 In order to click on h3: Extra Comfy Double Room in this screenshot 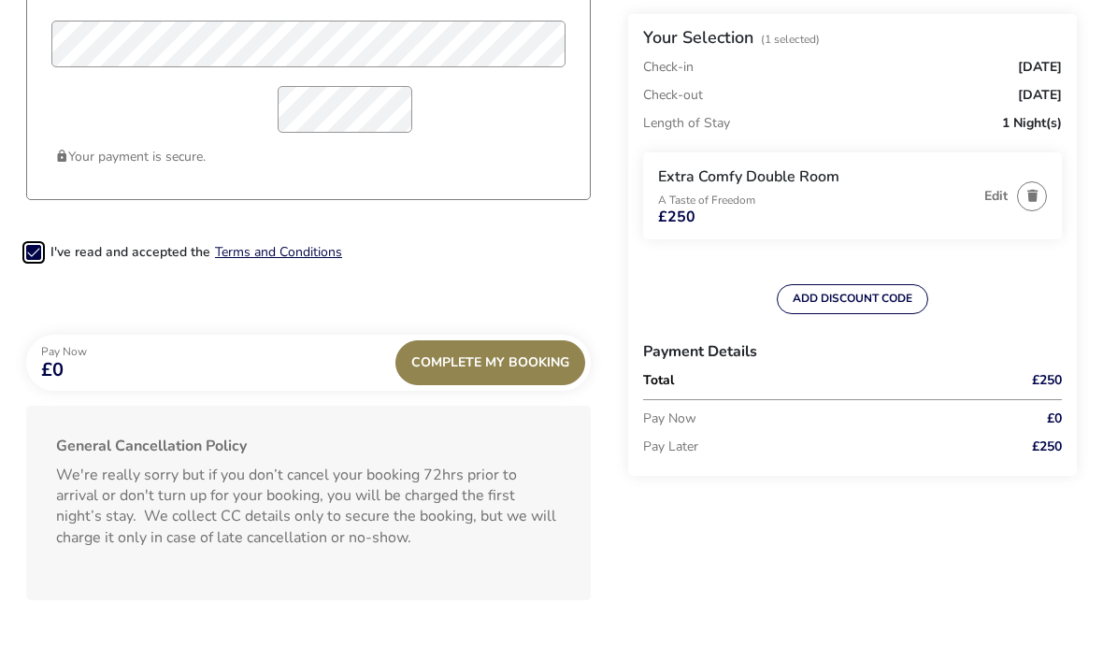, I will do `click(816, 178)`.